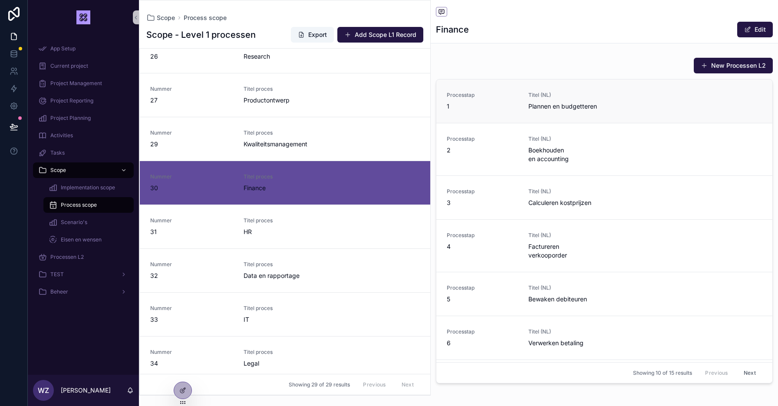 This screenshot has width=778, height=406. I want to click on a: Processtap1Titel (NL)Plannen en budgetteren, so click(604, 101).